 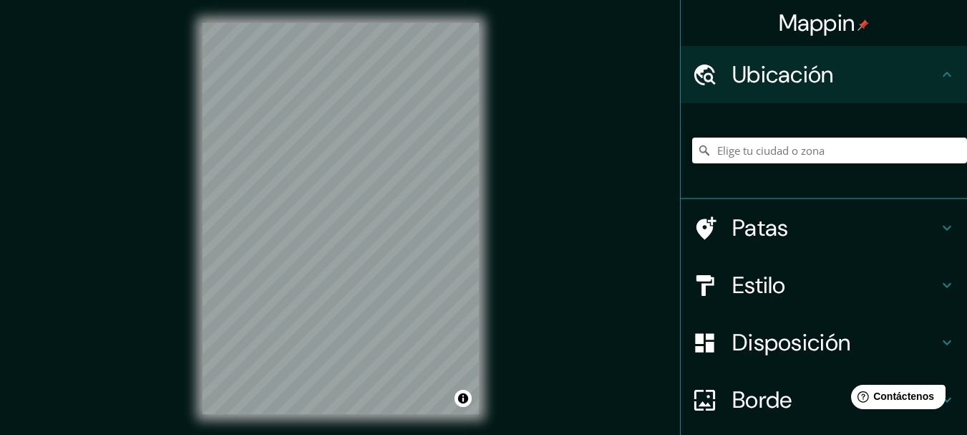 I want to click on canvas: Mapa, so click(x=341, y=218).